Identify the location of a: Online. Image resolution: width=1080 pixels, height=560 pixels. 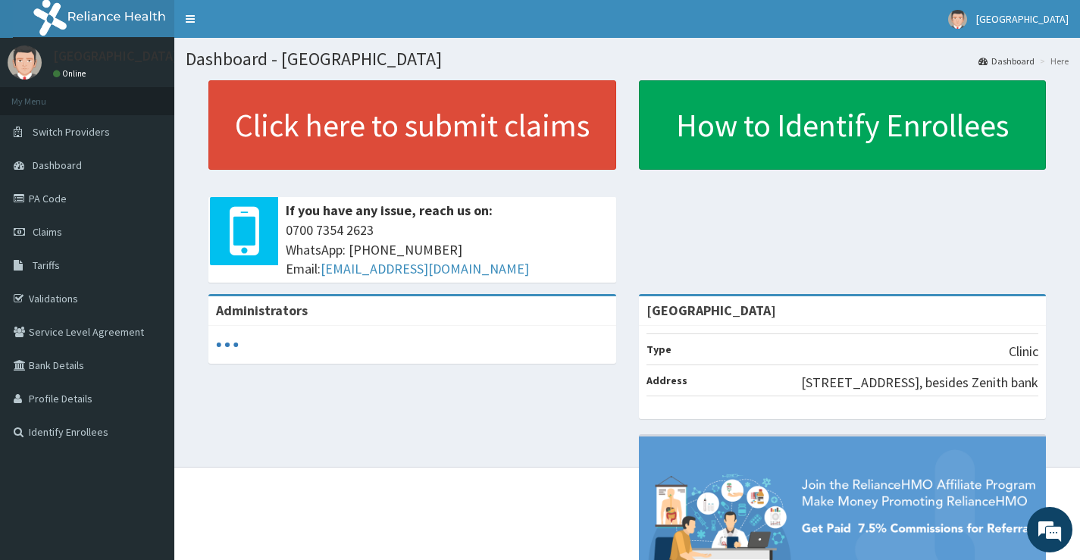
(71, 74).